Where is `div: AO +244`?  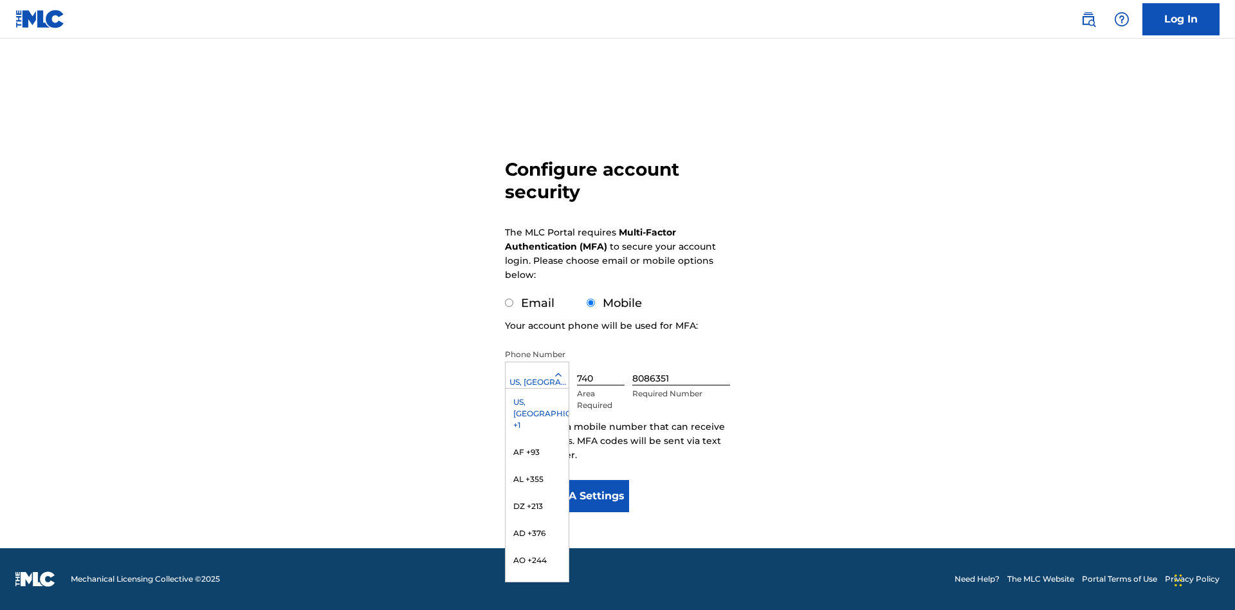 div: AO +244 is located at coordinates (537, 560).